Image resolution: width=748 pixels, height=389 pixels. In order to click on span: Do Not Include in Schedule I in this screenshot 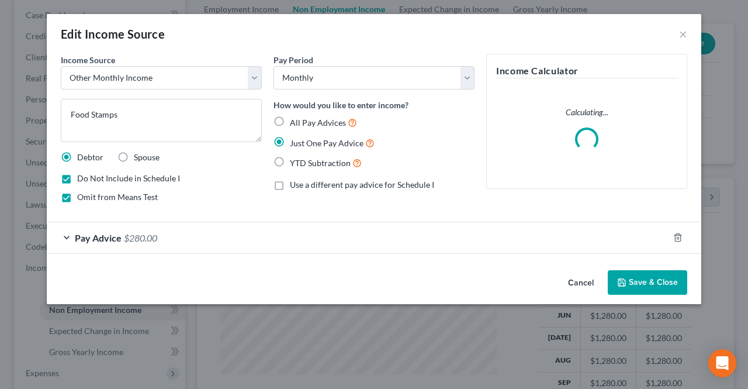, I will do `click(129, 178)`.